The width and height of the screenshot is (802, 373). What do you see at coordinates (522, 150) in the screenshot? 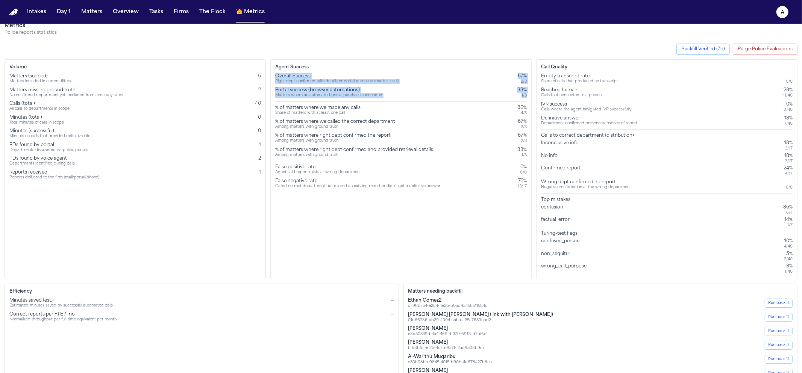
I see `div: 33%` at bounding box center [522, 150].